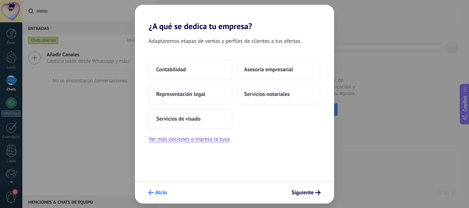  Describe the element at coordinates (306, 193) in the screenshot. I see `button: Siguiente` at that location.